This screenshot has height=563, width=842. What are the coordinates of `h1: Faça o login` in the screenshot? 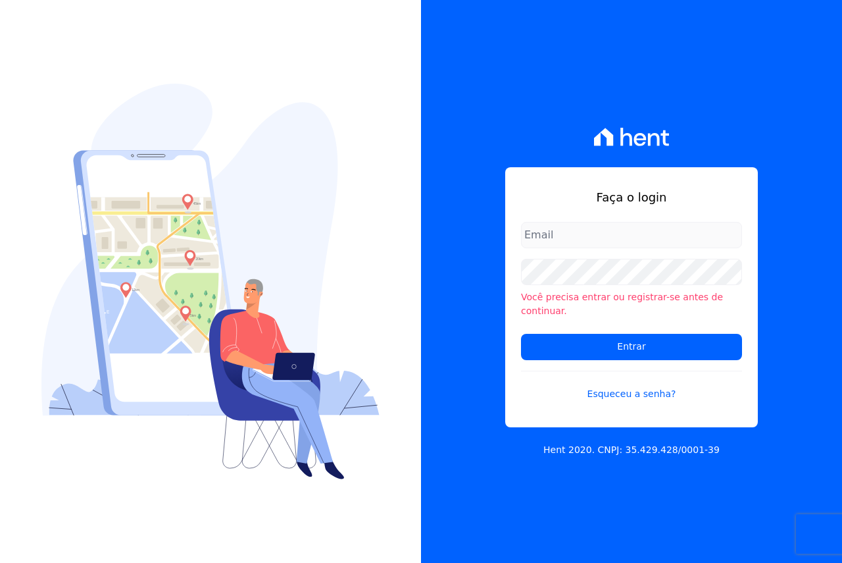 It's located at (632, 197).